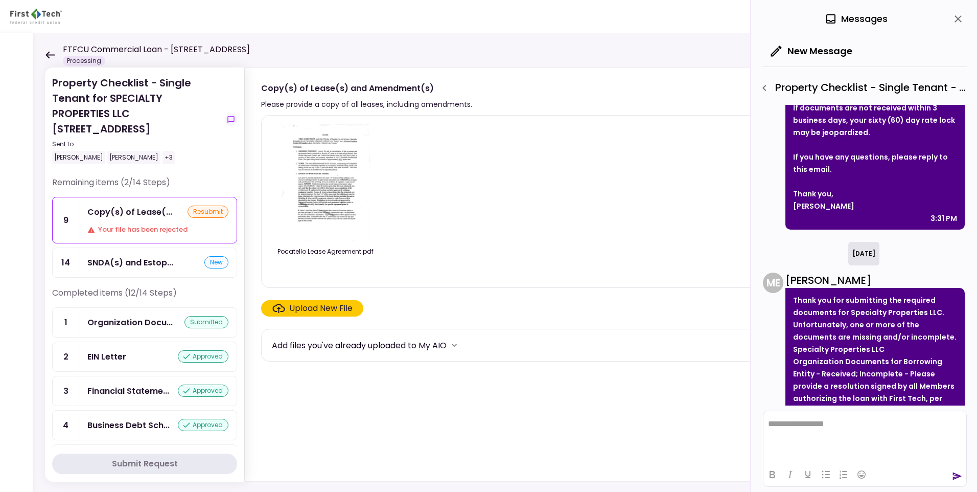  What do you see at coordinates (839, 349) in the screenshot?
I see `strong: Specialty Properties LLC` at bounding box center [839, 349].